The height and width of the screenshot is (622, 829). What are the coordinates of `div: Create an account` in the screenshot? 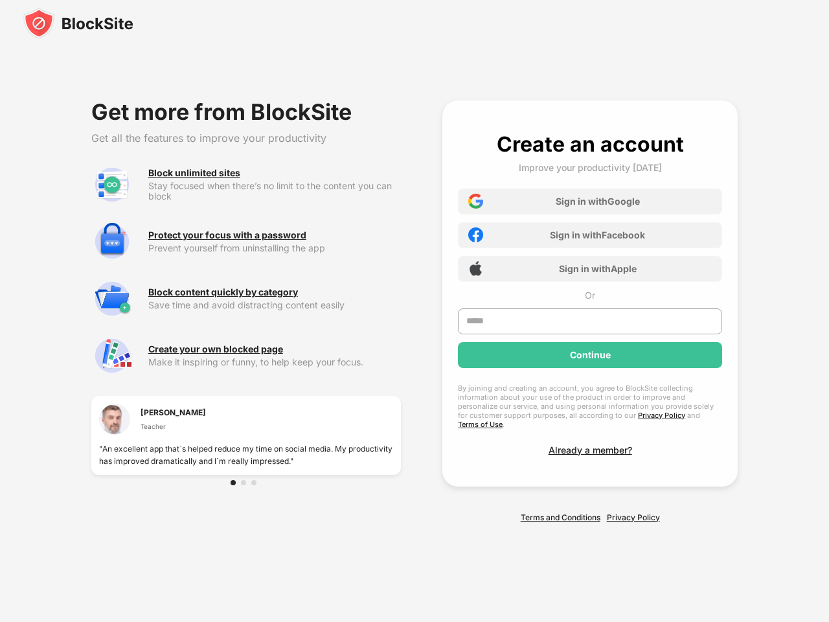 It's located at (590, 144).